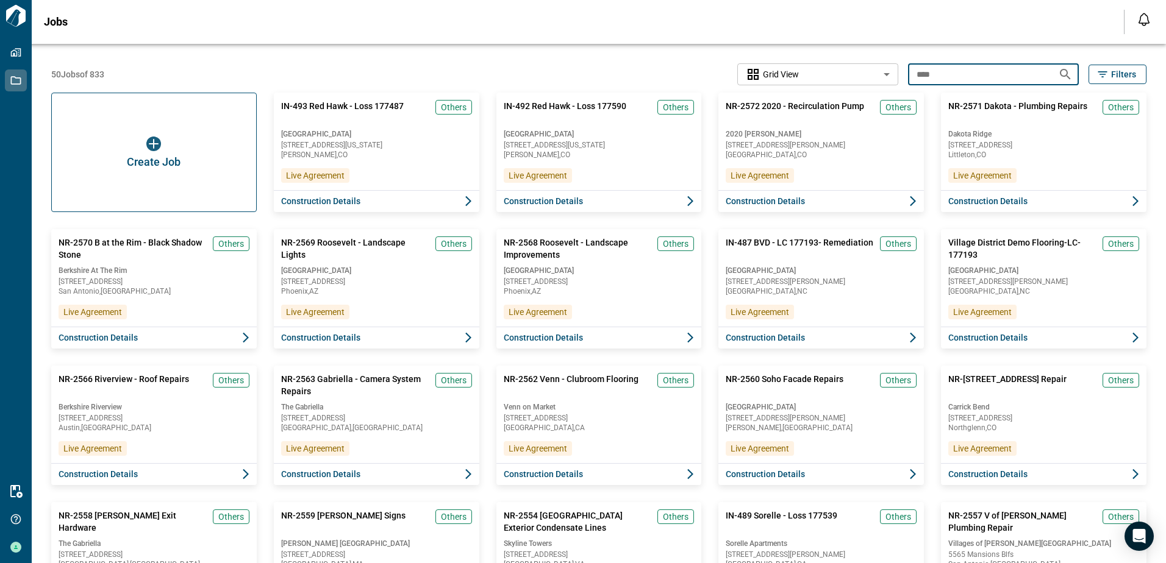 This screenshot has height=563, width=1166. What do you see at coordinates (1123, 74) in the screenshot?
I see `span: Filters` at bounding box center [1123, 74].